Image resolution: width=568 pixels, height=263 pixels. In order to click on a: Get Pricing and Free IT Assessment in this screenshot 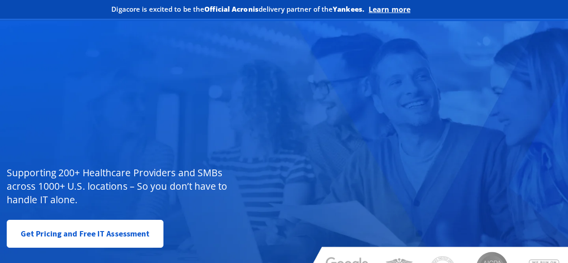, I will do `click(85, 233)`.